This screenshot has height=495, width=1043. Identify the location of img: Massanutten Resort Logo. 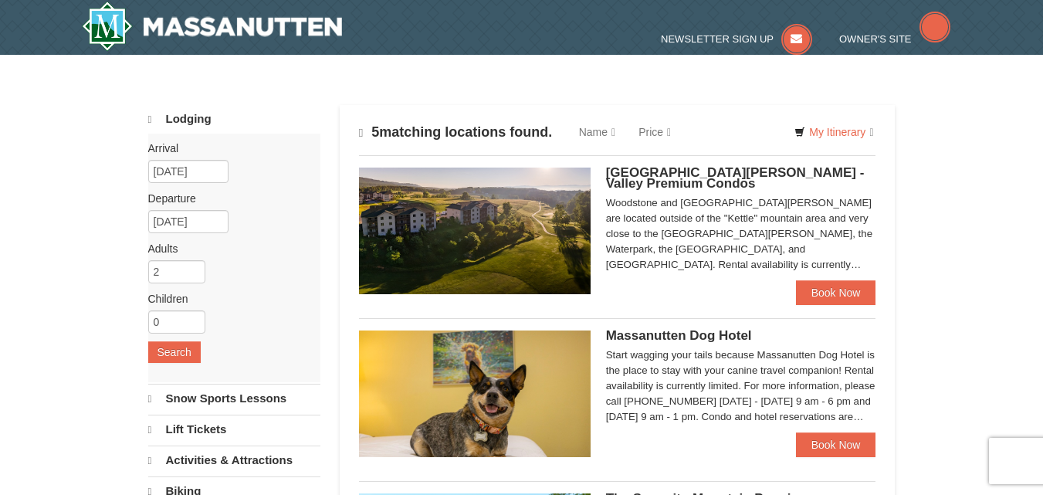
(212, 26).